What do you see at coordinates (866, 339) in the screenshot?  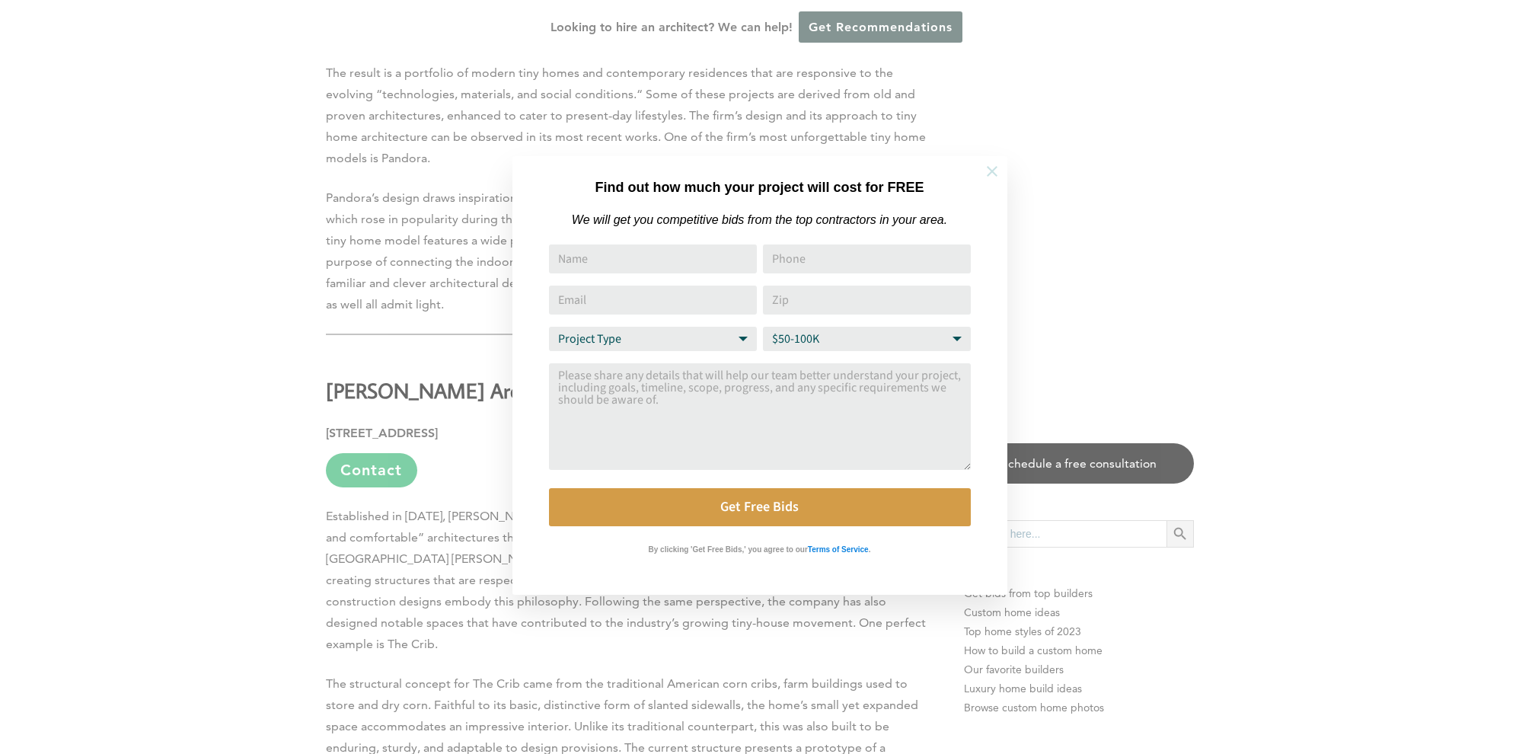 I see `select: Budget Range` at bounding box center [866, 339].